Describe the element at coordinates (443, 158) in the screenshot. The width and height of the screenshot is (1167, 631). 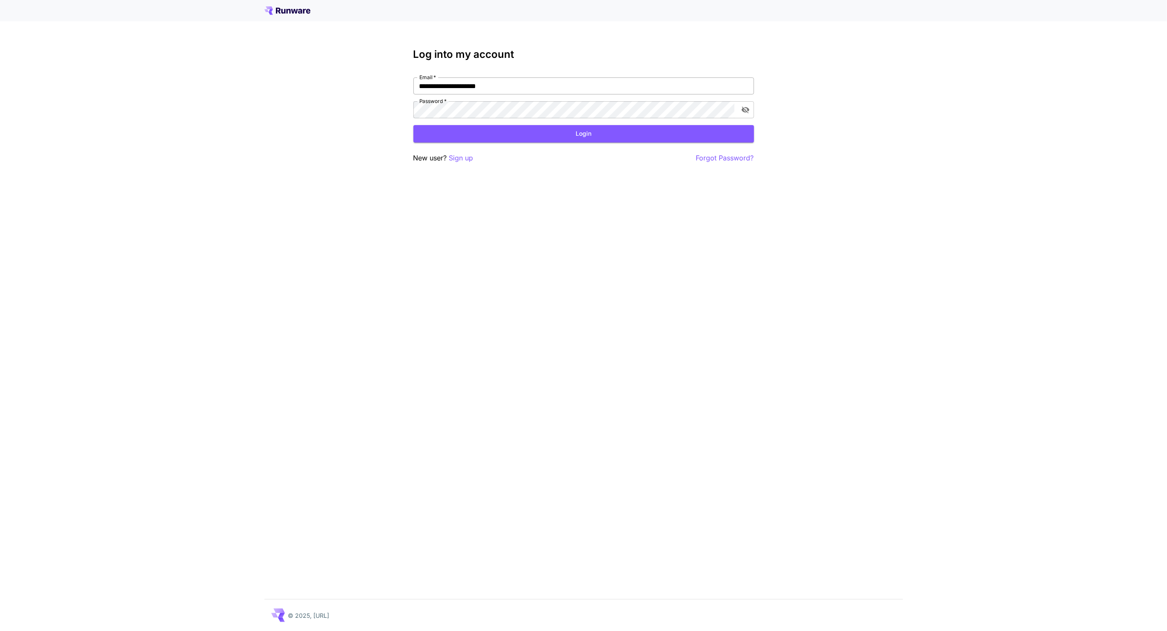
I see `p: New user?` at that location.